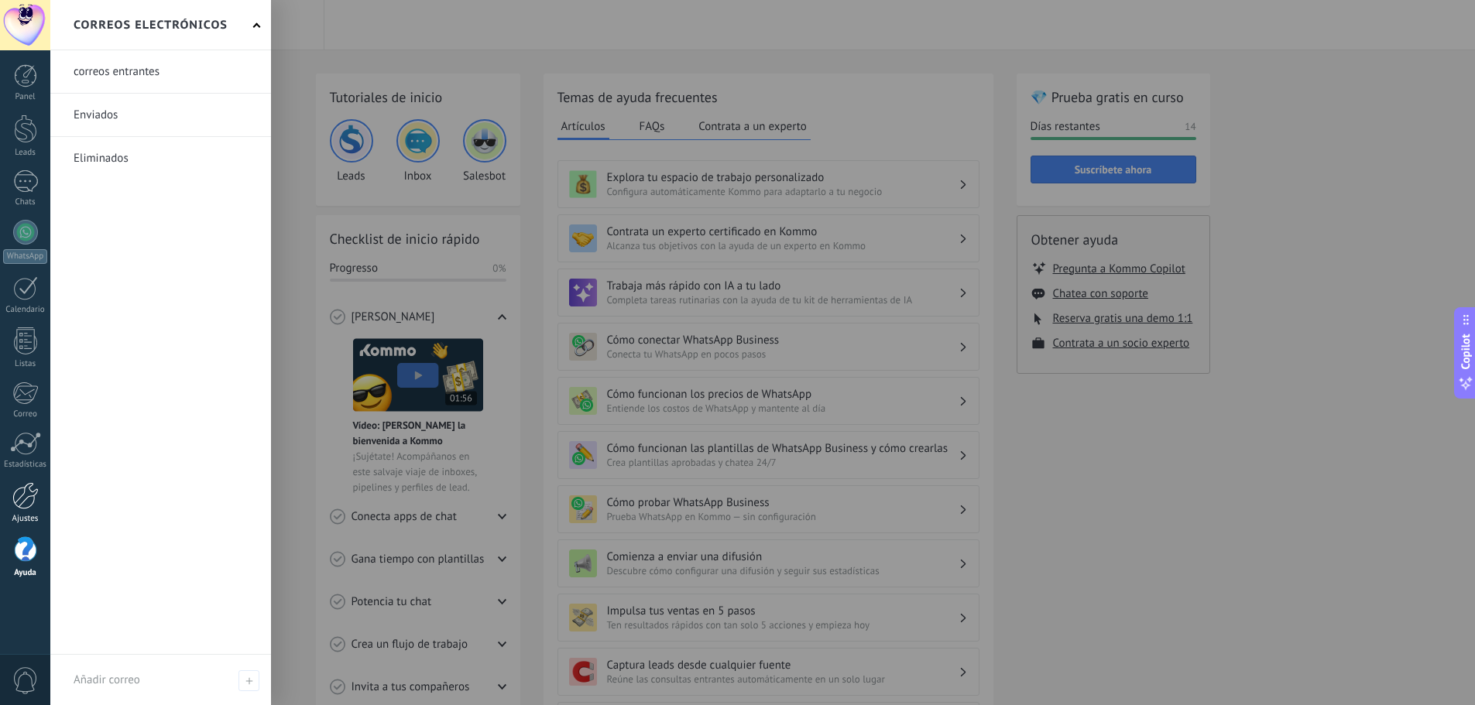 The width and height of the screenshot is (1475, 705). Describe the element at coordinates (26, 310) in the screenshot. I see `div: Calendario` at that location.